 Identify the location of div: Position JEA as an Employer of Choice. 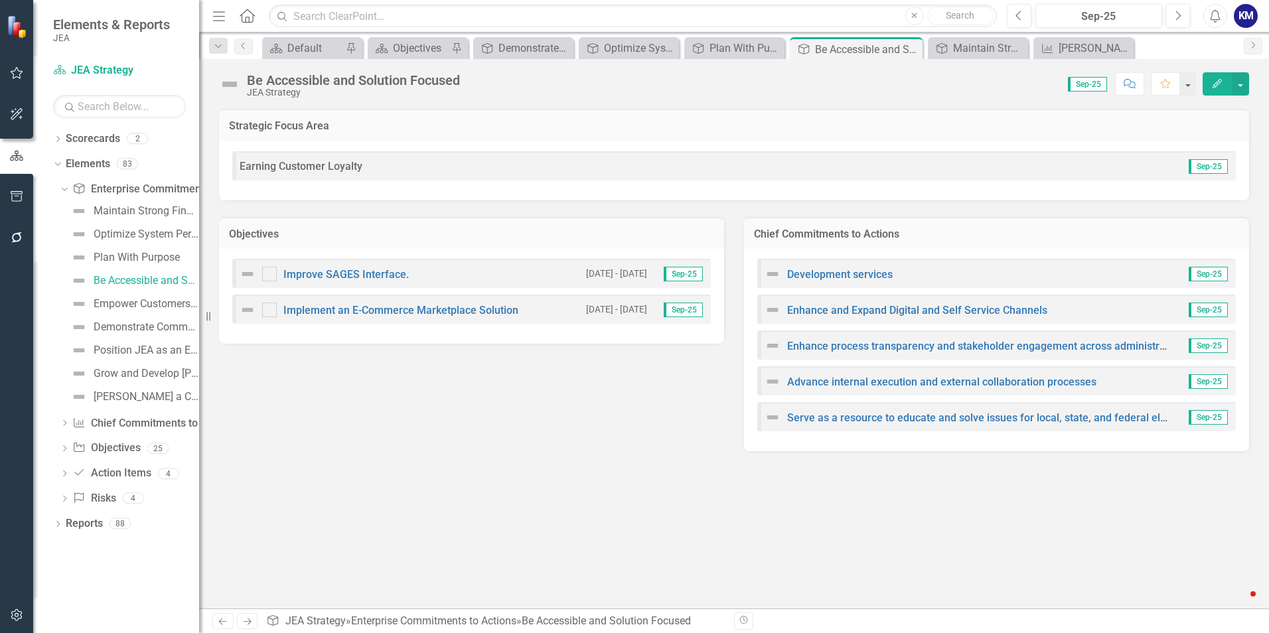
(146, 350).